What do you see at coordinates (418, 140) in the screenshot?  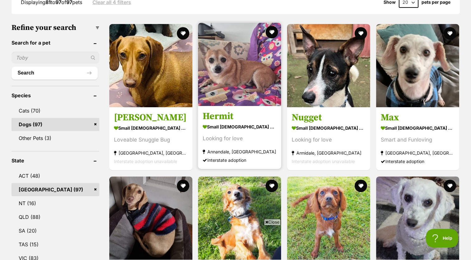 I see `div: Smart and Funloving` at bounding box center [418, 140].